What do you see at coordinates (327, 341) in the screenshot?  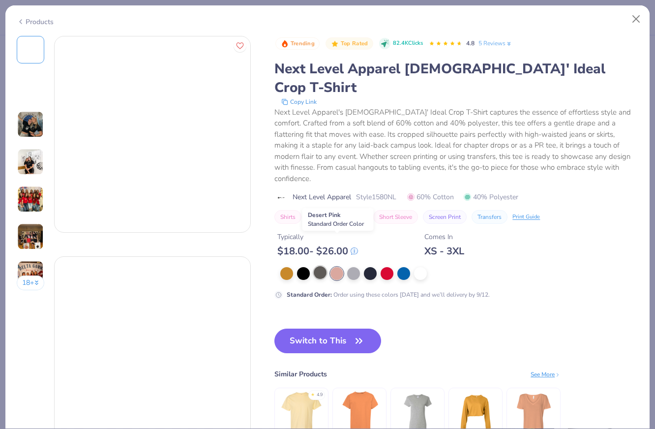 I see `button: Switch to This` at bounding box center [327, 341].